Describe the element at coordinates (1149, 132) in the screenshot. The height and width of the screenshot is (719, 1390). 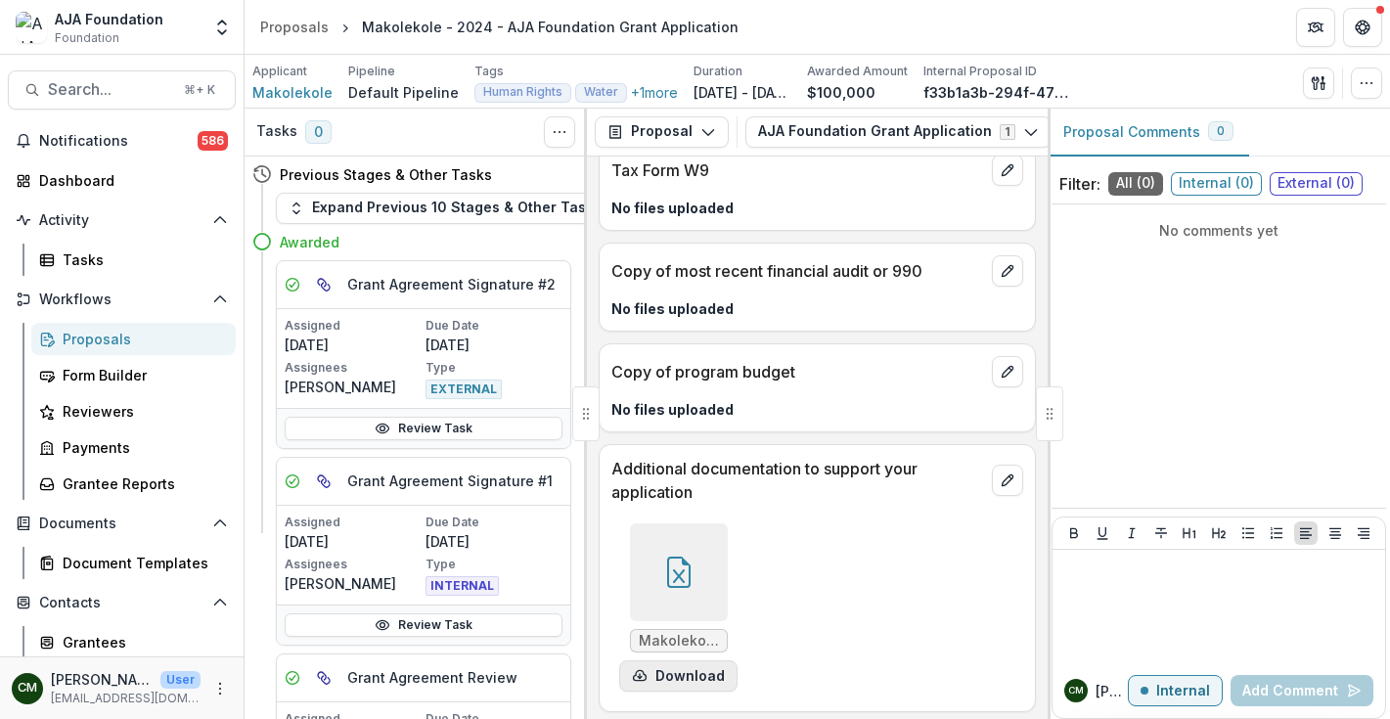
I see `button: Proposal Comments` at that location.